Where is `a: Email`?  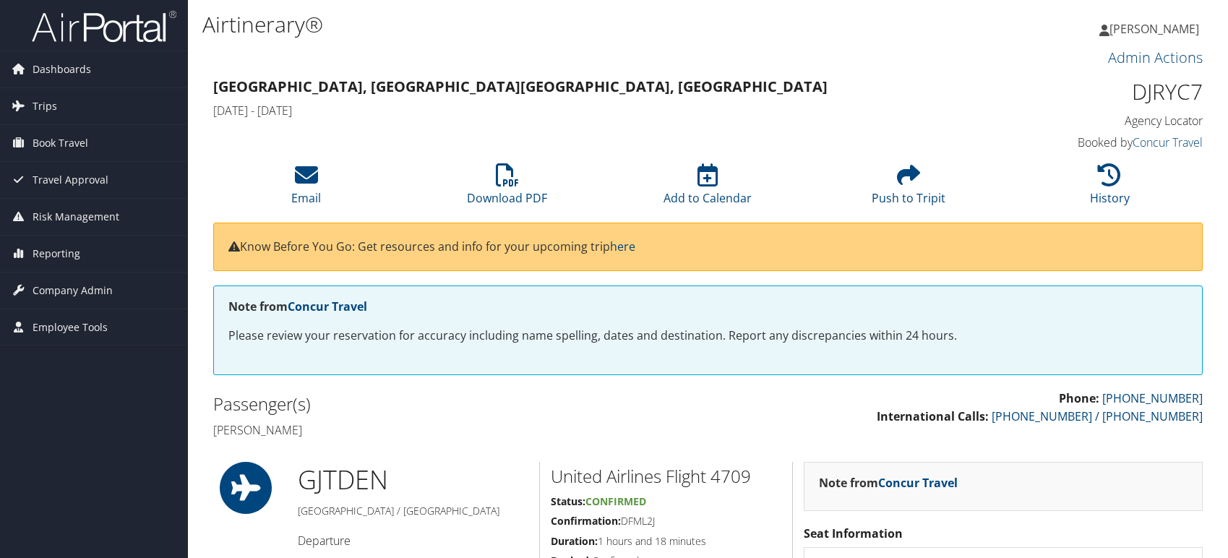
a: Email is located at coordinates (306, 189).